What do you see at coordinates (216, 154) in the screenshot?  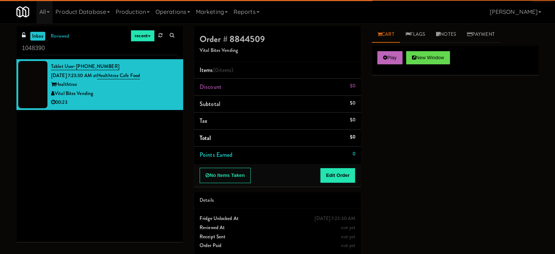 I see `span: Points Earned` at bounding box center [216, 154].